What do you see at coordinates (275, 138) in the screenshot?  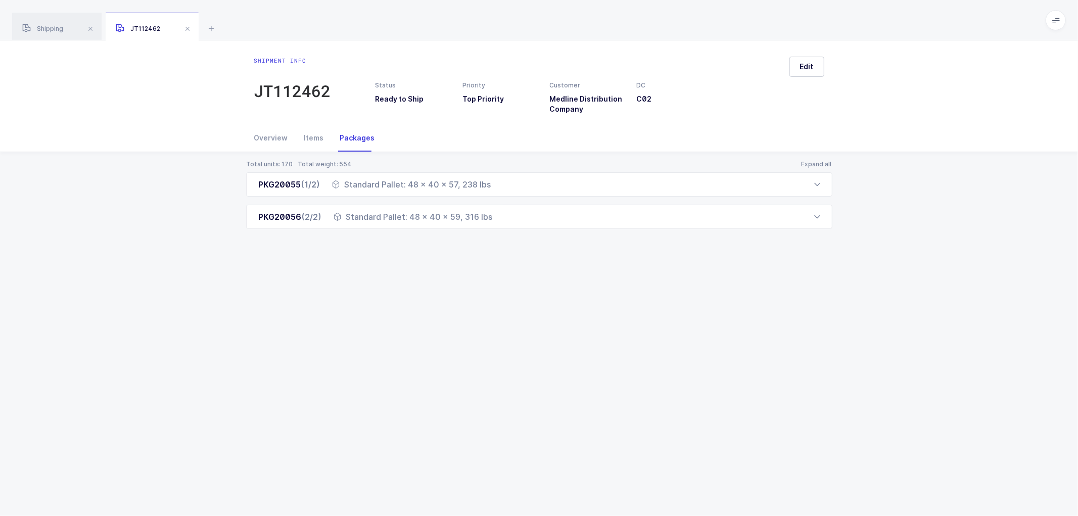 I see `div: Overview` at bounding box center [275, 138].